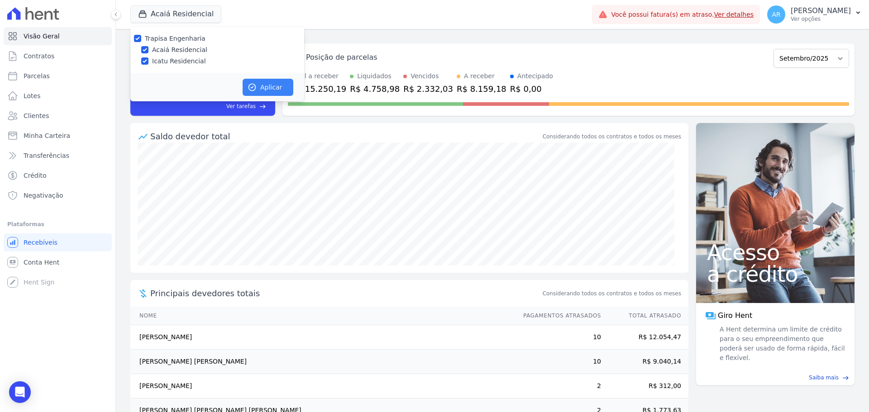  What do you see at coordinates (345, 136) in the screenshot?
I see `div: Saldo devedor total` at bounding box center [345, 136].